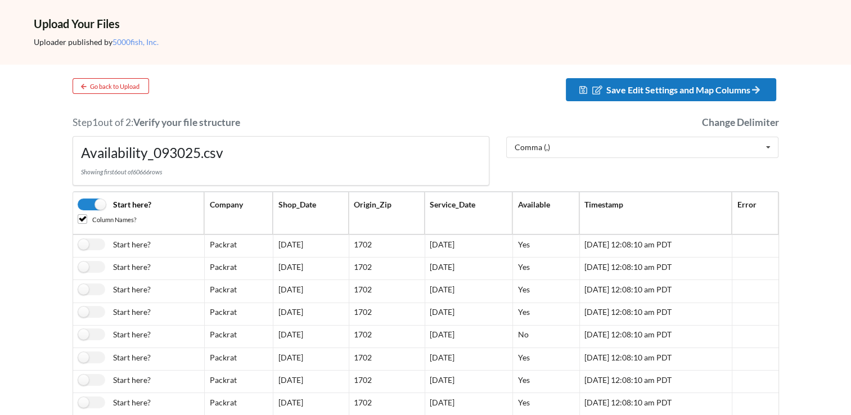 The height and width of the screenshot is (415, 851). I want to click on th: Available, so click(546, 213).